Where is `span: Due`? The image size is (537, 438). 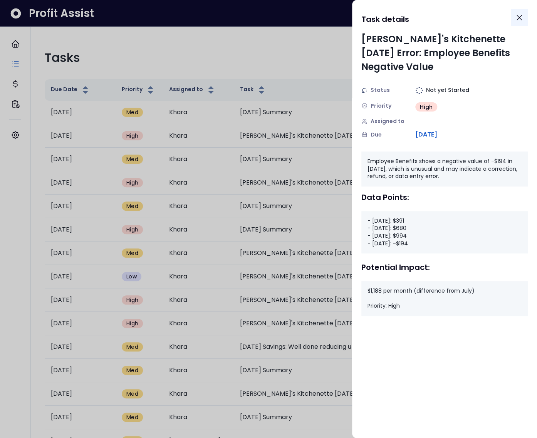
span: Due is located at coordinates (376, 135).